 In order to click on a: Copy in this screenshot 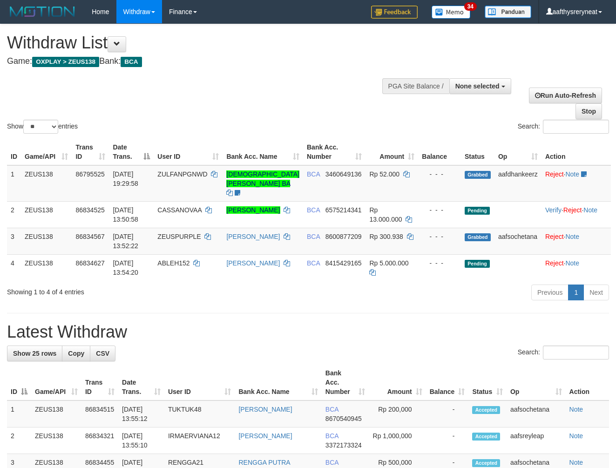, I will do `click(76, 353)`.